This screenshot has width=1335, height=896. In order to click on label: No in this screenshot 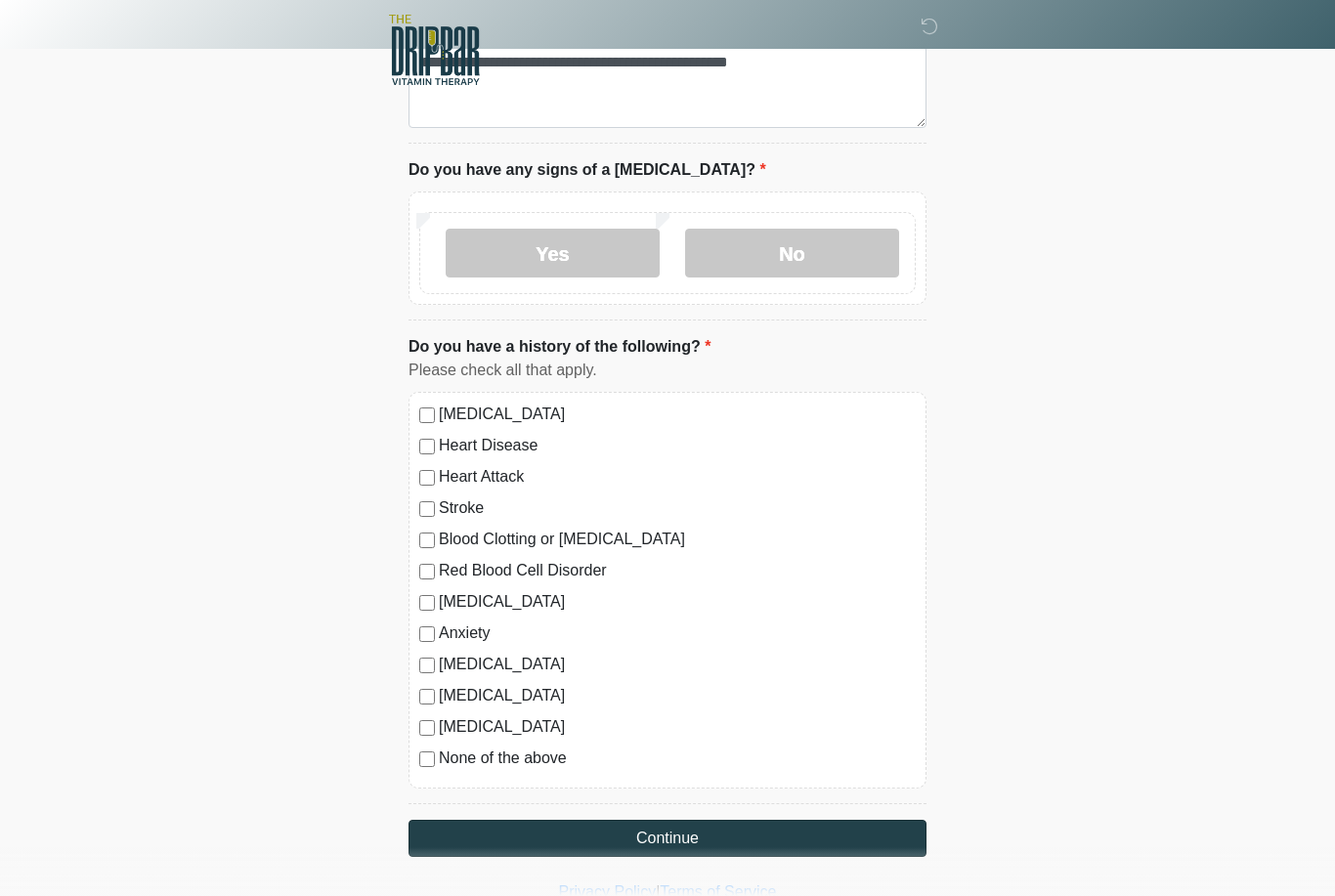, I will do `click(791, 253)`.